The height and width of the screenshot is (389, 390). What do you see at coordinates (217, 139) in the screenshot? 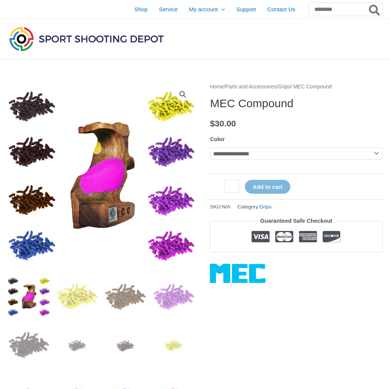
I see `label: Color` at bounding box center [217, 139].